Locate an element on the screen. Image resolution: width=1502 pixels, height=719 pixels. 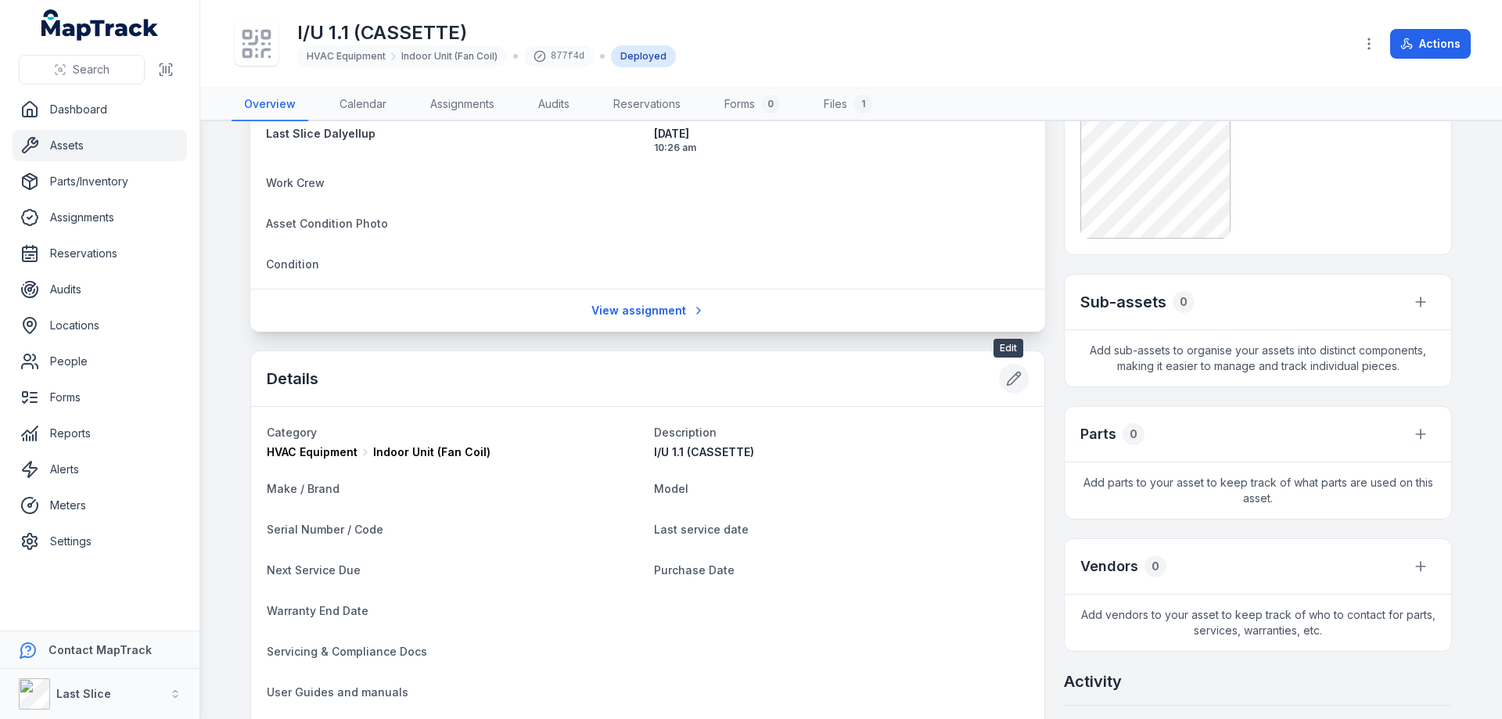
span: 10:26 am is located at coordinates (842, 148).